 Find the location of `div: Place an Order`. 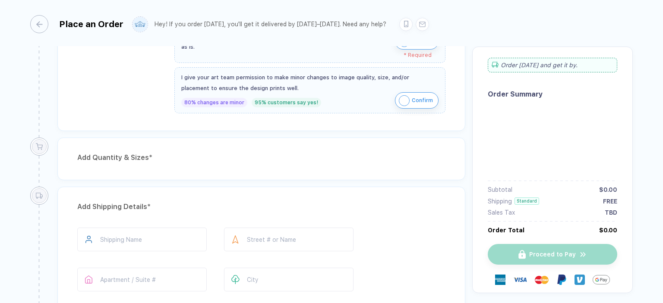

div: Place an Order is located at coordinates (91, 24).